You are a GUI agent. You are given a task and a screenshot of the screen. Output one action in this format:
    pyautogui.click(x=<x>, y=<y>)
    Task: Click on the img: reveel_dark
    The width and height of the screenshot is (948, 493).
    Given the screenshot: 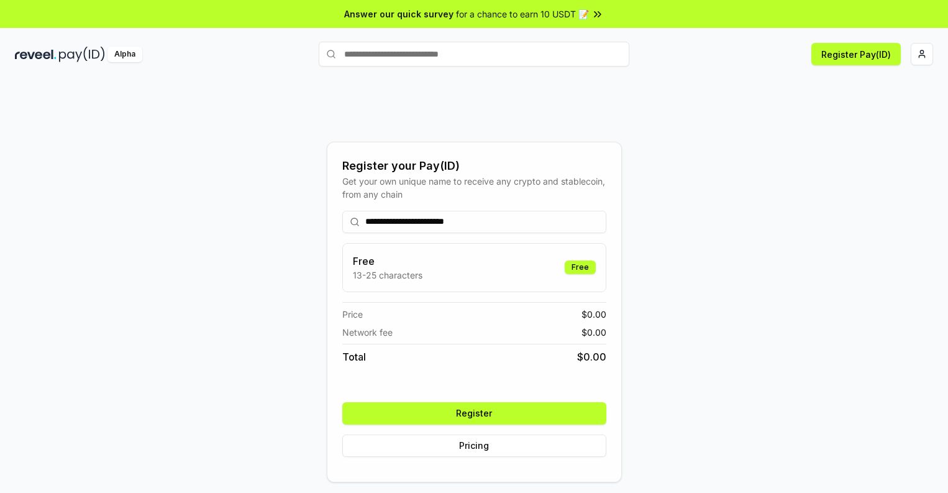 What is the action you would take?
    pyautogui.click(x=35, y=54)
    